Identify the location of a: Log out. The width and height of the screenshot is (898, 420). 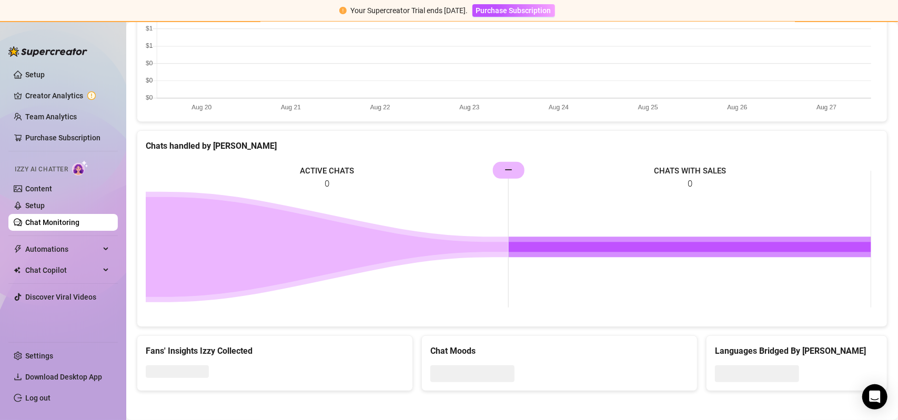
(38, 398).